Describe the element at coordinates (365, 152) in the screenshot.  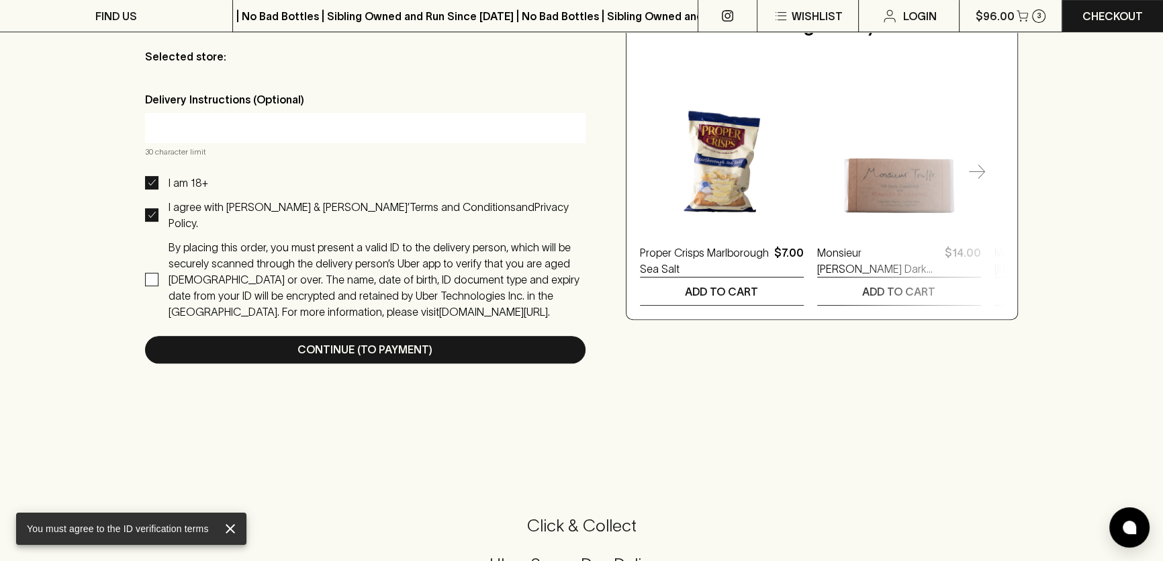
I see `p: 30 character limit` at that location.